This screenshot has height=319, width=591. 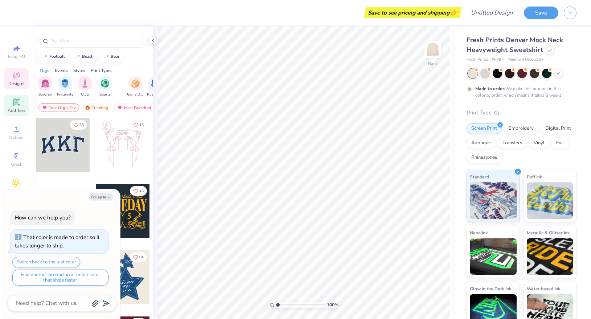 I want to click on div: Back, so click(x=433, y=63).